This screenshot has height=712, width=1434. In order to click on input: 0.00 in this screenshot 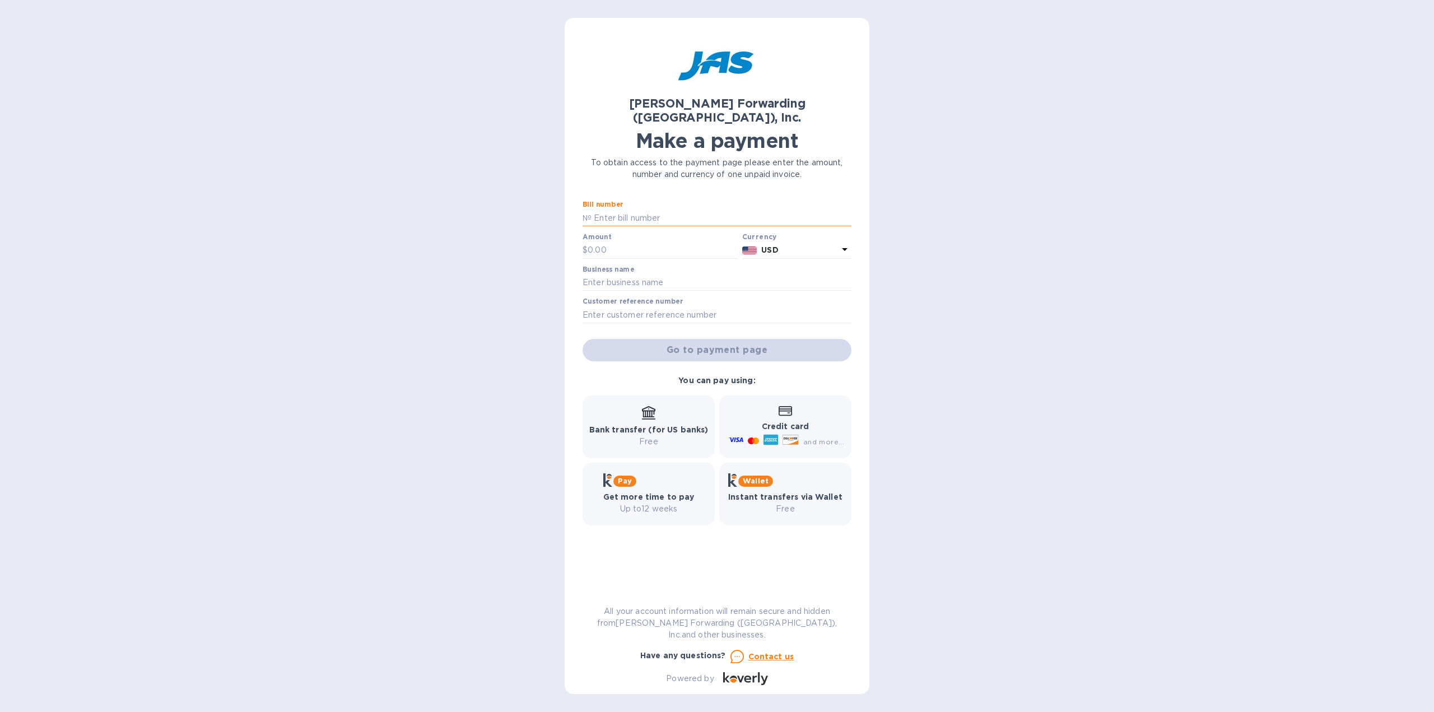, I will do `click(663, 250)`.